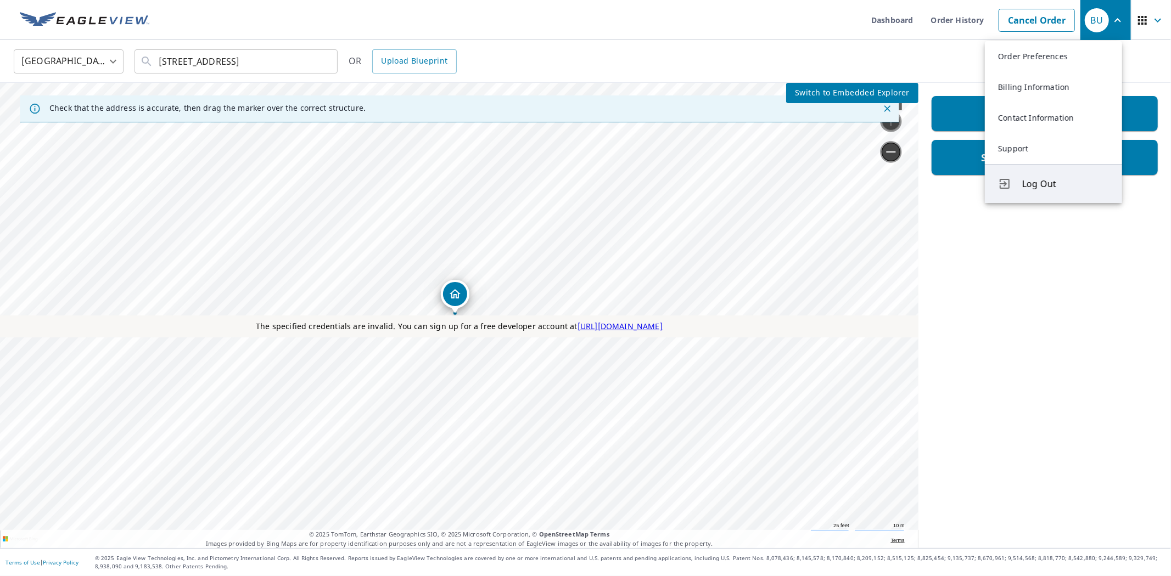 Image resolution: width=1171 pixels, height=576 pixels. I want to click on span: Switch to Embedded Explorer, so click(852, 93).